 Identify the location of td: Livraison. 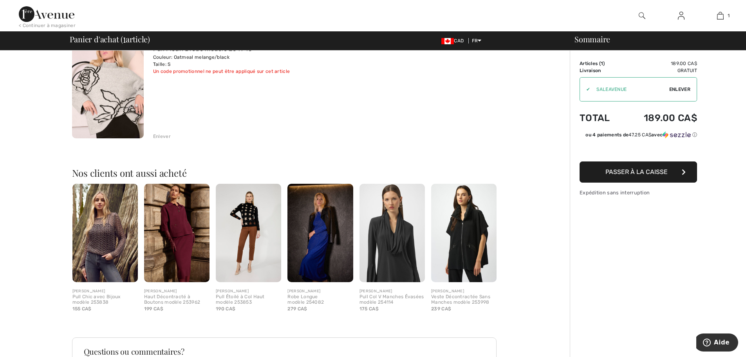
(601, 70).